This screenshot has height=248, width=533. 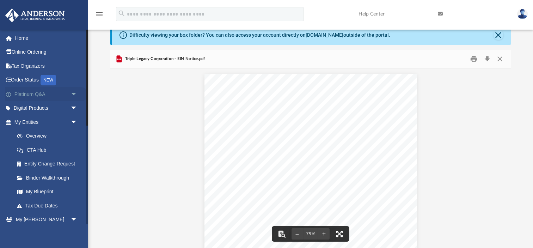 What do you see at coordinates (48, 80) in the screenshot?
I see `div: NEW` at bounding box center [48, 80].